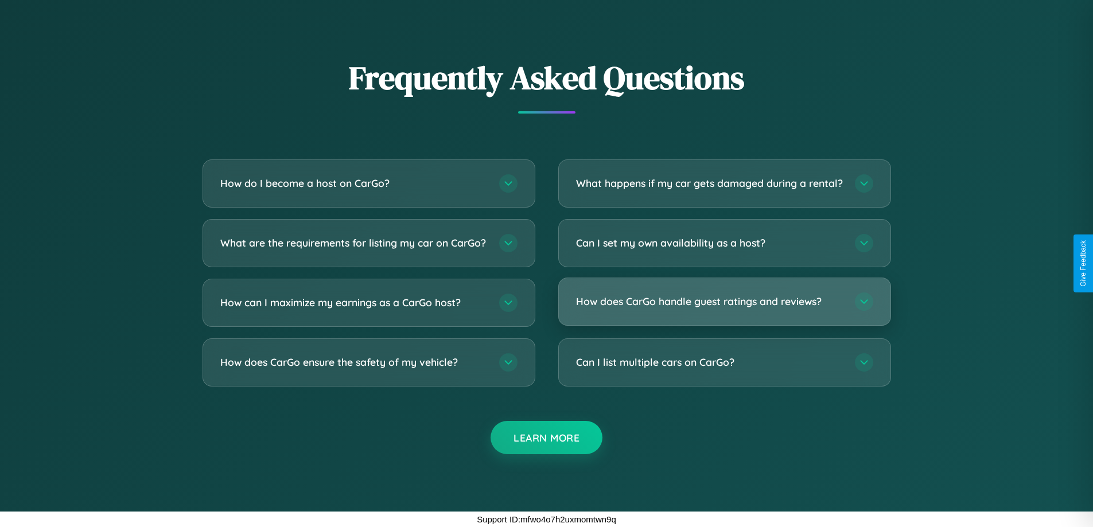  I want to click on p: Support ID: mfwo4o7h2uxmomtwn9q, so click(546, 519).